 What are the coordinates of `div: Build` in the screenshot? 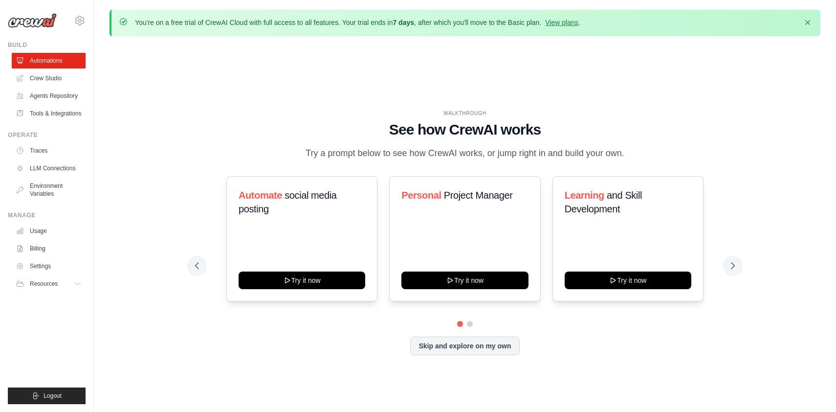 It's located at (46, 45).